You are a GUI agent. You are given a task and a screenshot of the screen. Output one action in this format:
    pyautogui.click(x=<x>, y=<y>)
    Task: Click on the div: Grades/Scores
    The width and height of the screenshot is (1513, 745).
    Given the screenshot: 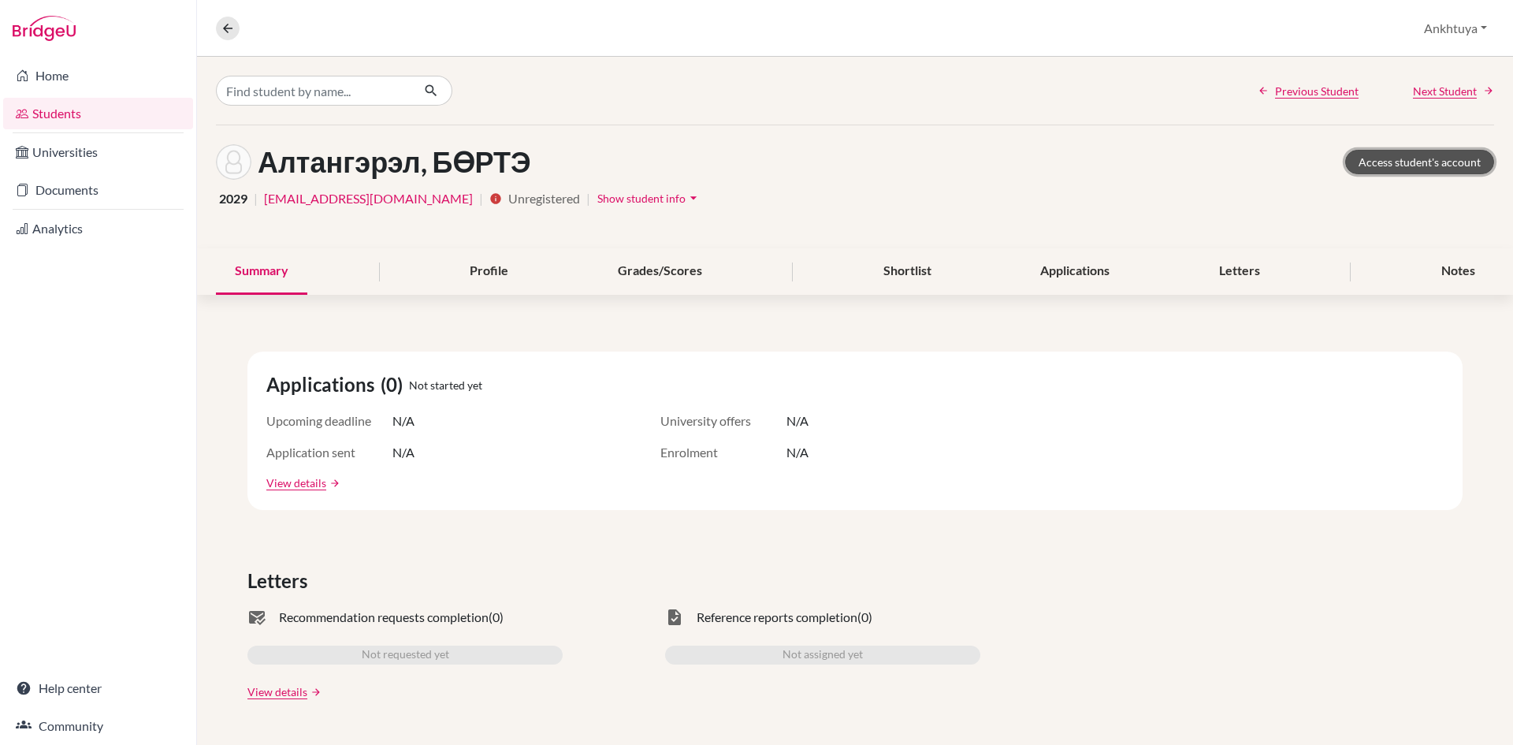 What is the action you would take?
    pyautogui.click(x=660, y=271)
    